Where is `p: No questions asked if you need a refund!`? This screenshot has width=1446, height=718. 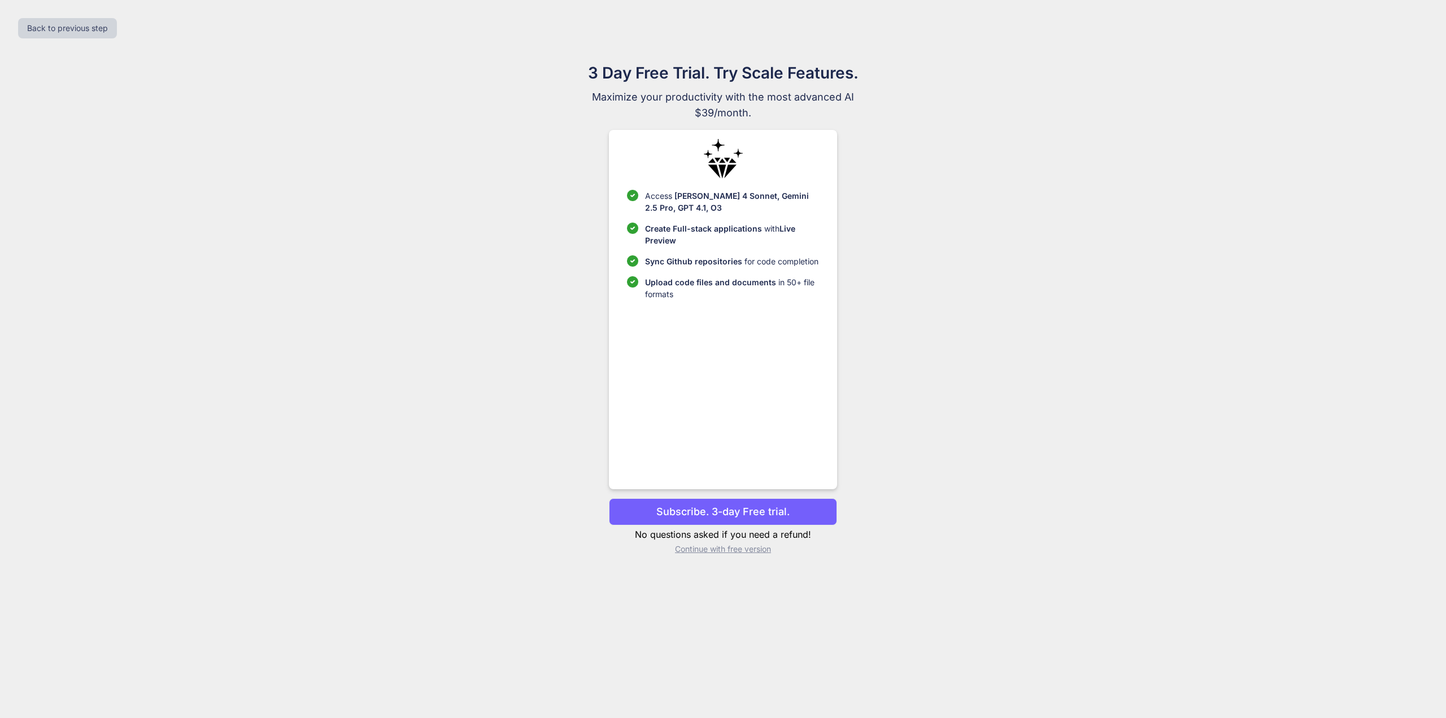
p: No questions asked if you need a refund! is located at coordinates (723, 534).